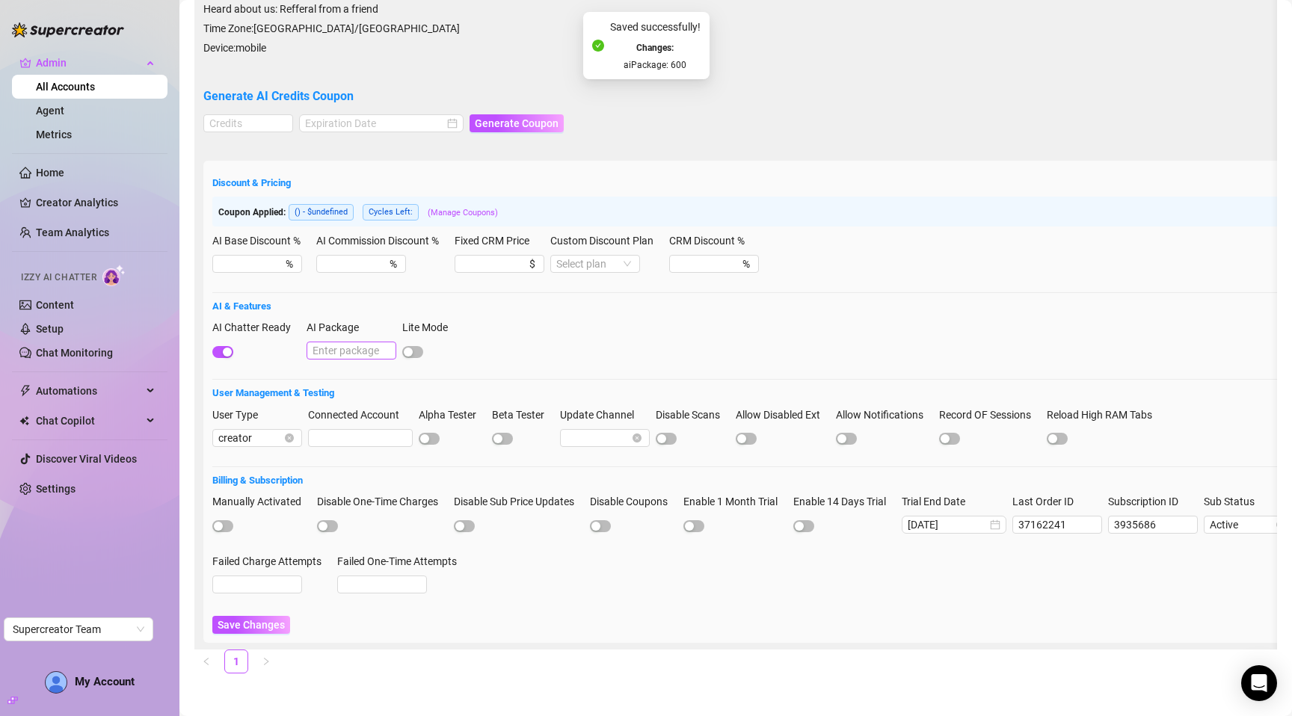 The width and height of the screenshot is (1292, 716). What do you see at coordinates (1057, 525) in the screenshot?
I see `input: Last Order ID` at bounding box center [1057, 525].